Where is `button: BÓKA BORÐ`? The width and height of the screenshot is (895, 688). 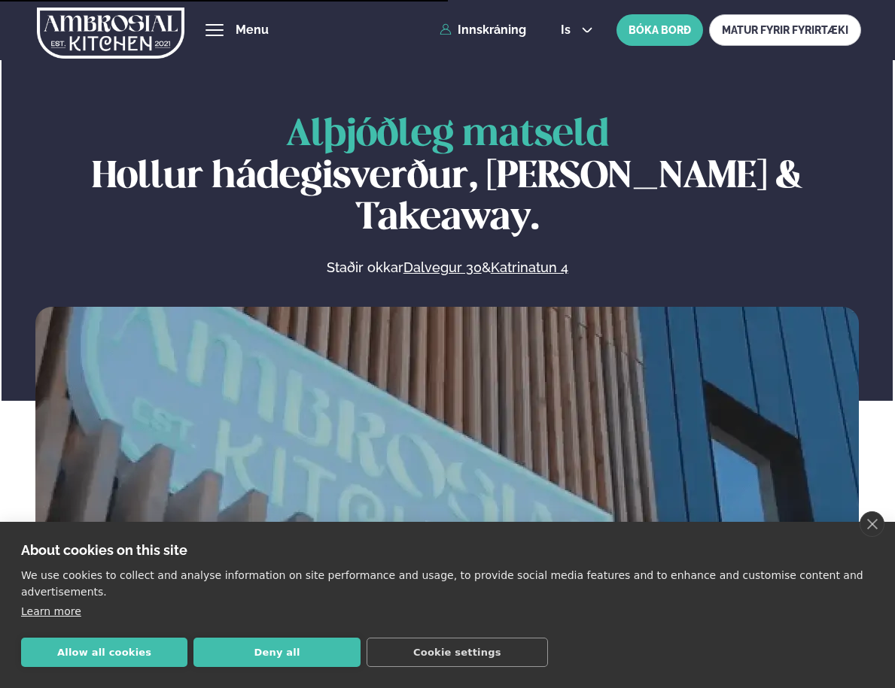 button: BÓKA BORÐ is located at coordinates (659, 30).